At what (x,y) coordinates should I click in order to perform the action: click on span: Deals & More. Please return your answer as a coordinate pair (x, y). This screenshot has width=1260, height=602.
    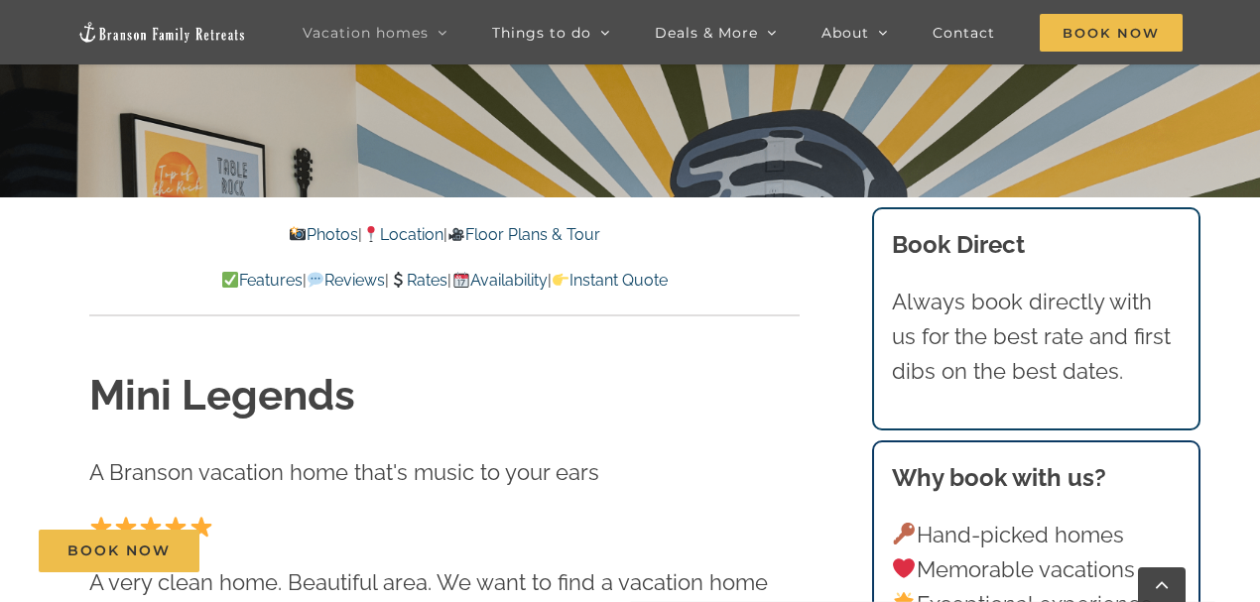
    Looking at the image, I should click on (707, 33).